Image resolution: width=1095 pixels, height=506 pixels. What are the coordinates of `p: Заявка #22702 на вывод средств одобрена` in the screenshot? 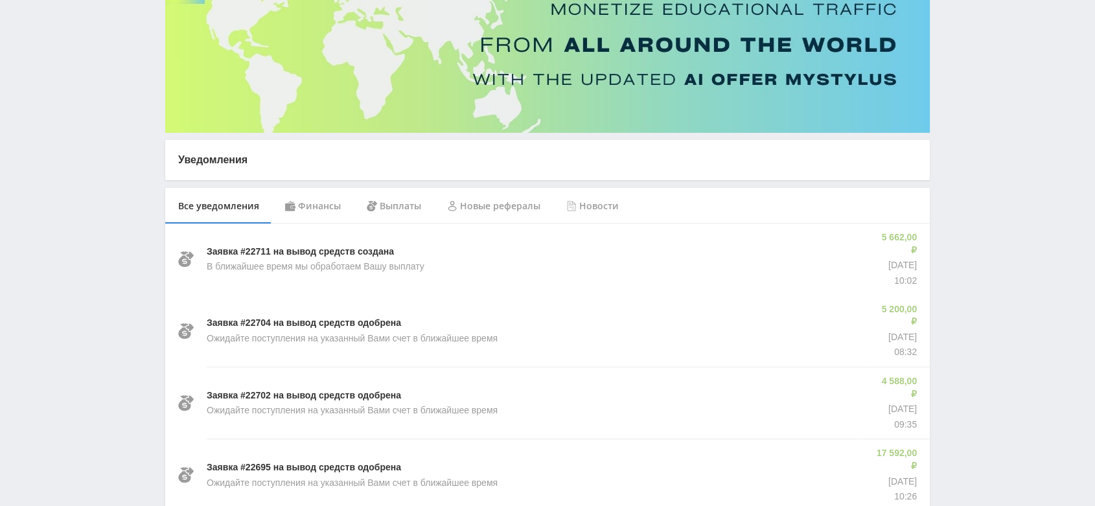 It's located at (304, 396).